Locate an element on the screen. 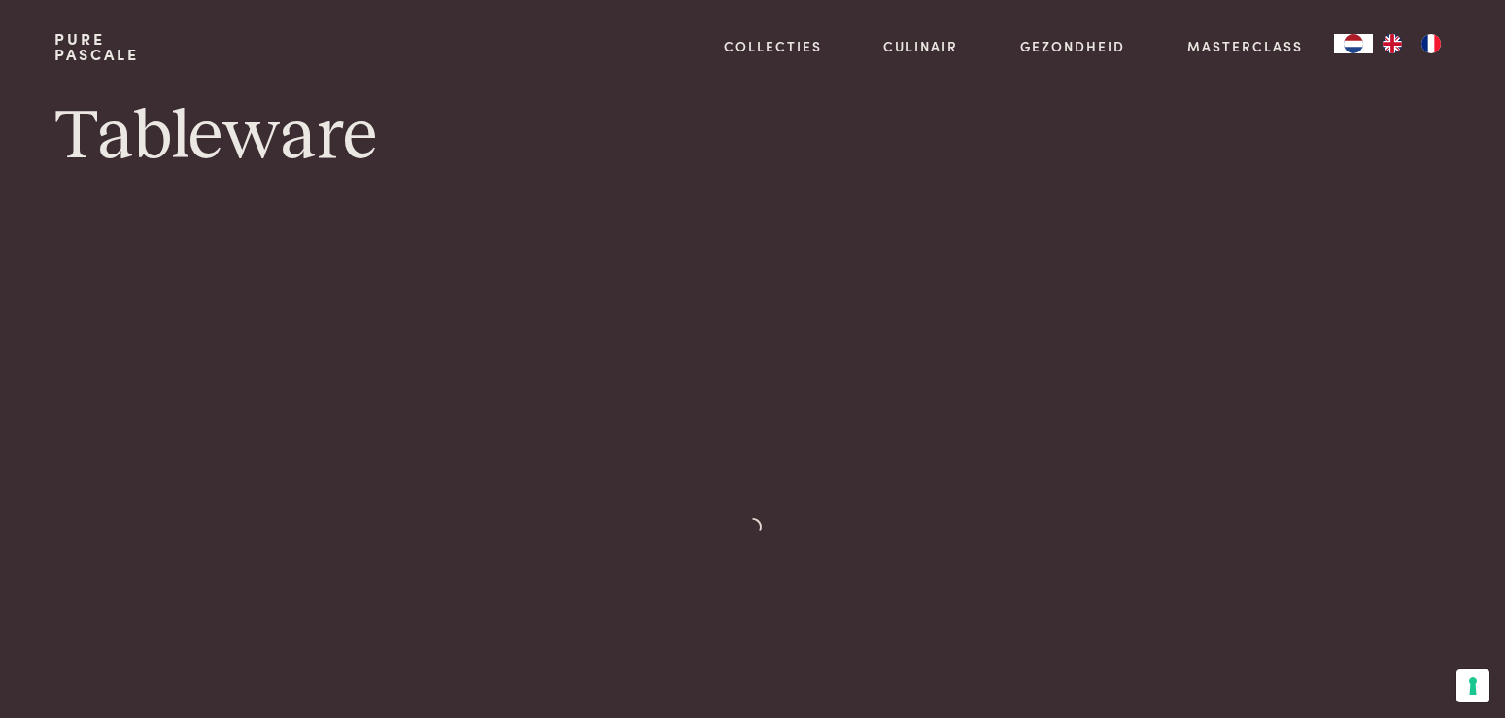  button: Uw voorkeuren voor toestemming voor trackingtechnologieën is located at coordinates (1472, 686).